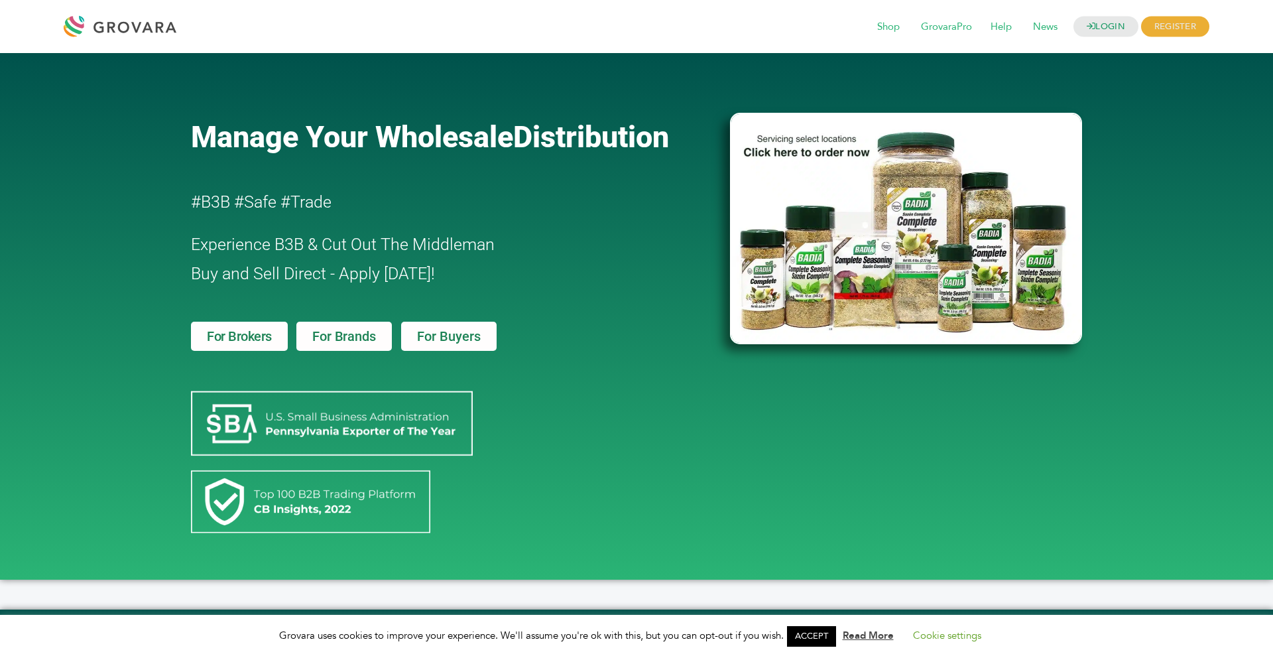  I want to click on a: For Brokers, so click(239, 336).